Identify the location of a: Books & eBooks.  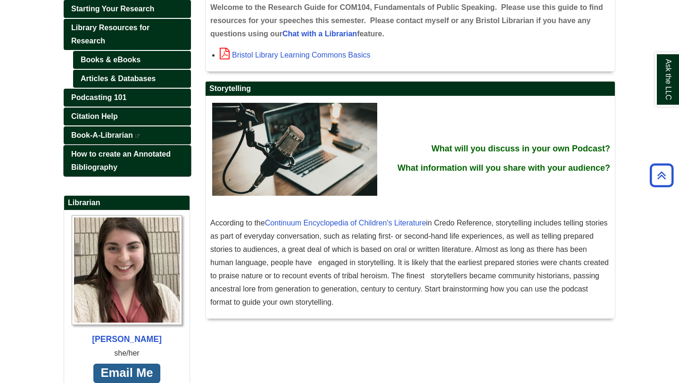
(132, 60).